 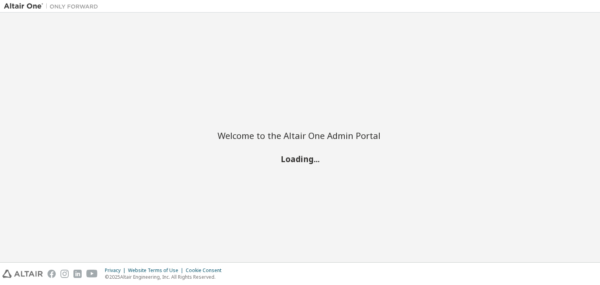 What do you see at coordinates (53, 6) in the screenshot?
I see `img: Altair One` at bounding box center [53, 6].